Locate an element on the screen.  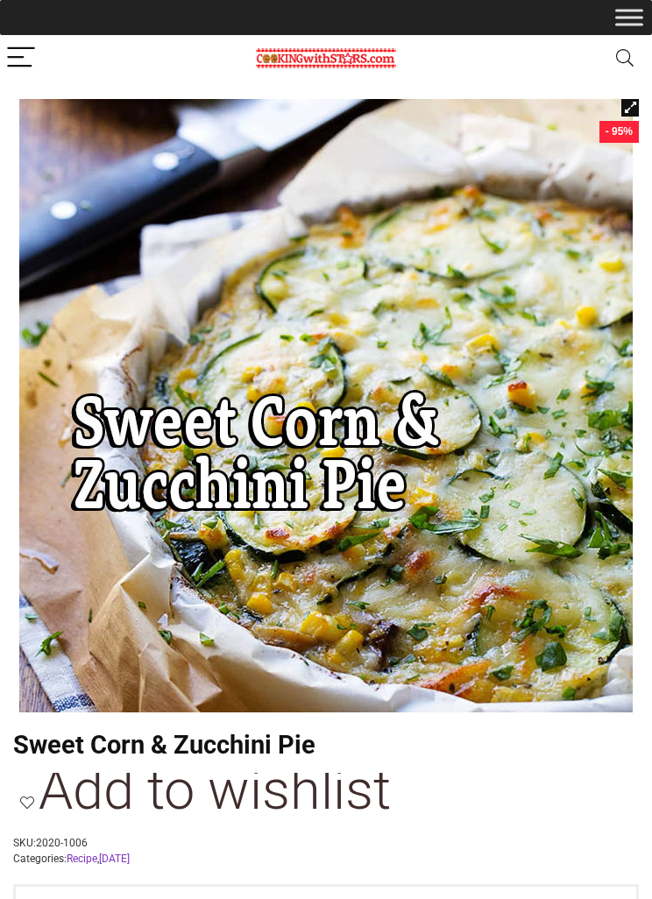
span: Categories: , is located at coordinates (326, 858).